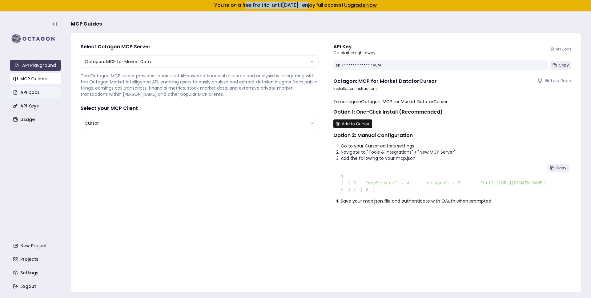 The image size is (591, 298). I want to click on a: Logout, so click(36, 286).